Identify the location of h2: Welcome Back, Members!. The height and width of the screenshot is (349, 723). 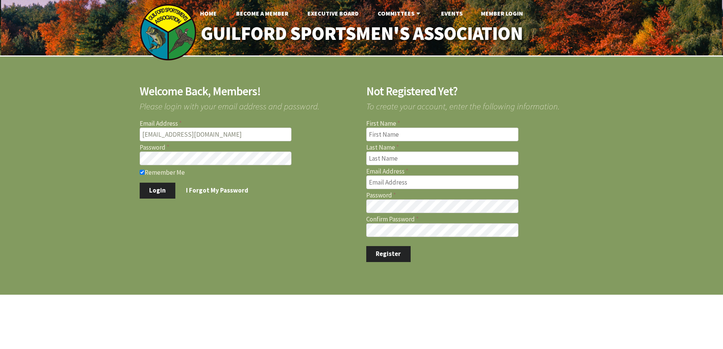
(248, 91).